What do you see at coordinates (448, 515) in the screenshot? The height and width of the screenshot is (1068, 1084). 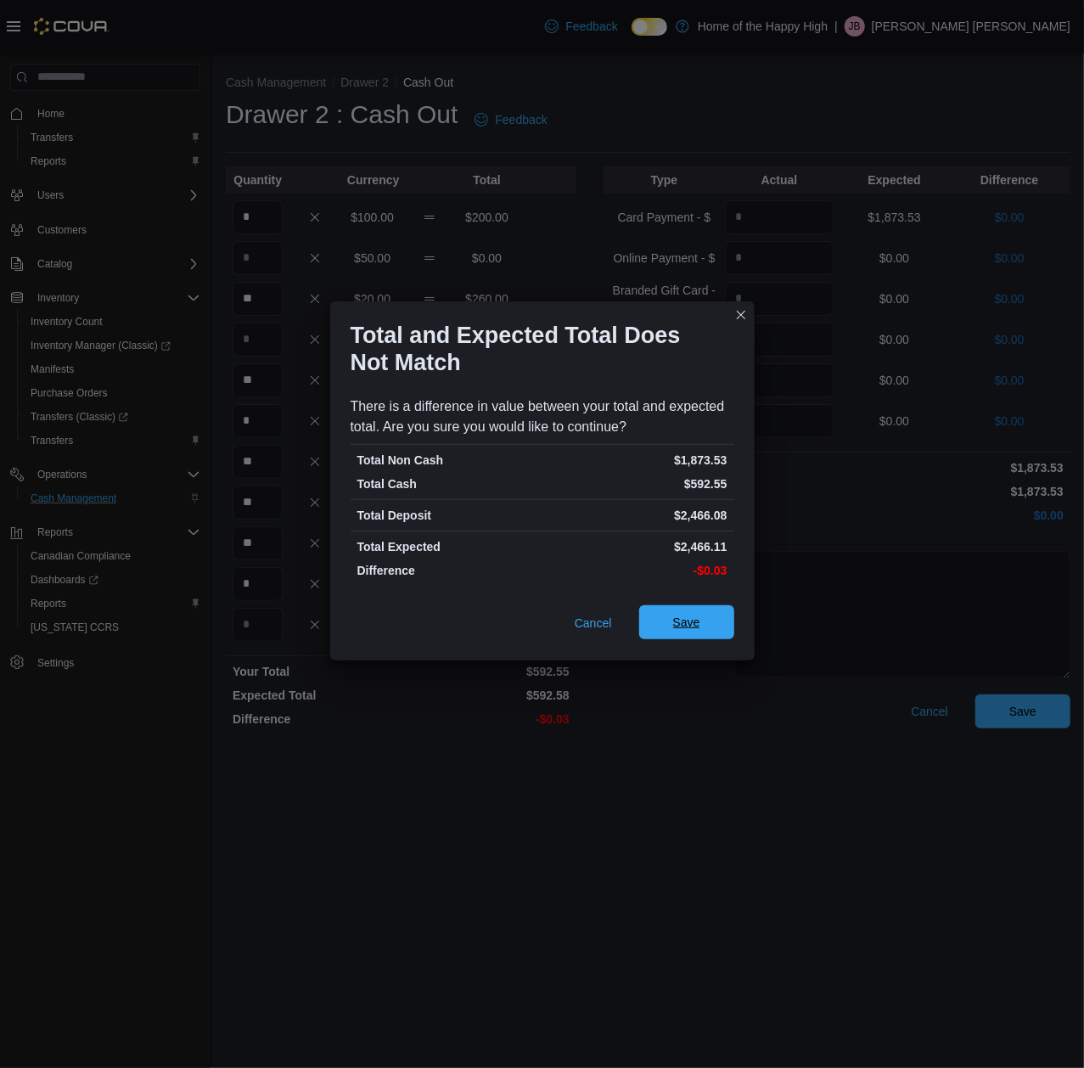 I see `p: Total Deposit` at bounding box center [448, 515].